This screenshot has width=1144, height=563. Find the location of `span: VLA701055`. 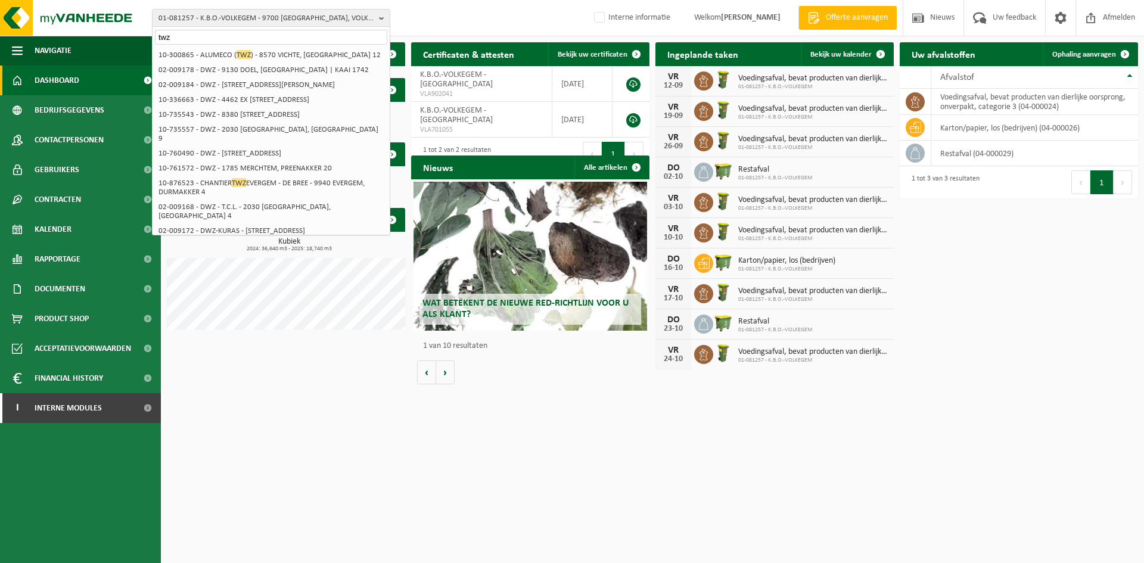

span: VLA701055 is located at coordinates (481, 130).